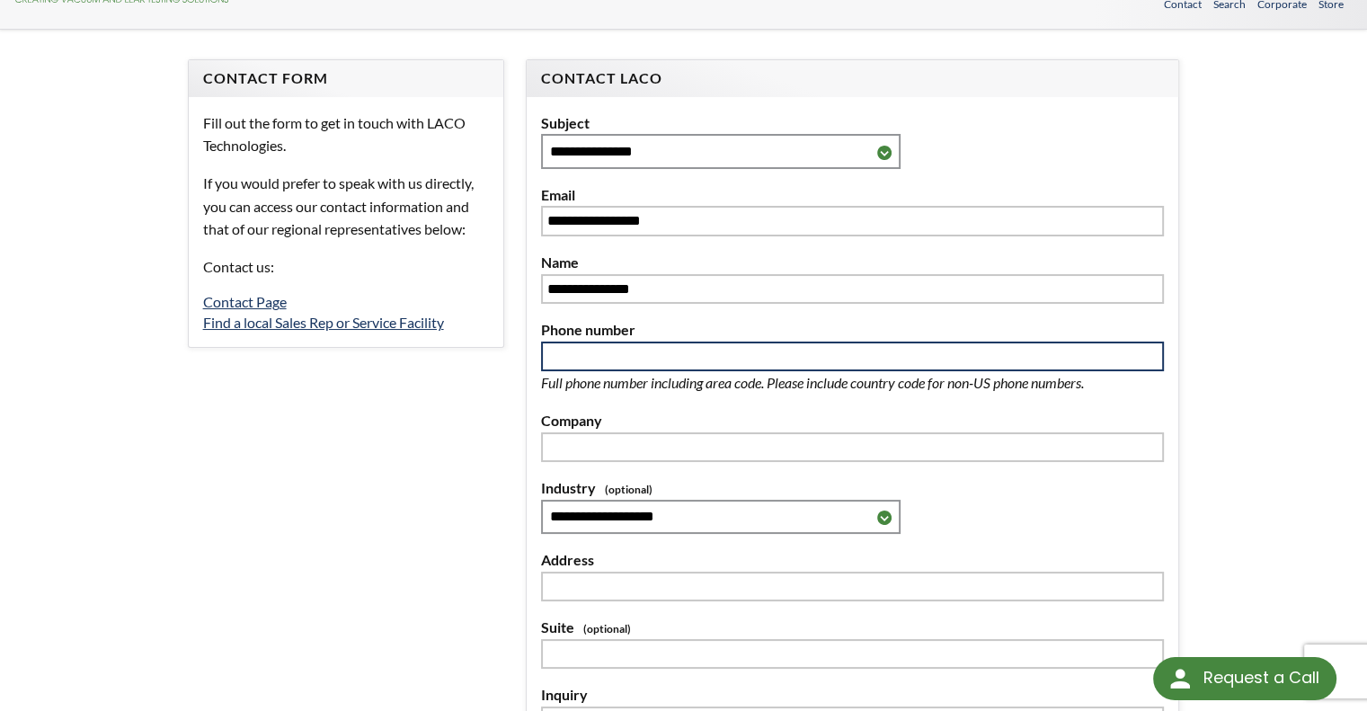 This screenshot has height=711, width=1367. What do you see at coordinates (244, 301) in the screenshot?
I see `a: Contact Page` at bounding box center [244, 301].